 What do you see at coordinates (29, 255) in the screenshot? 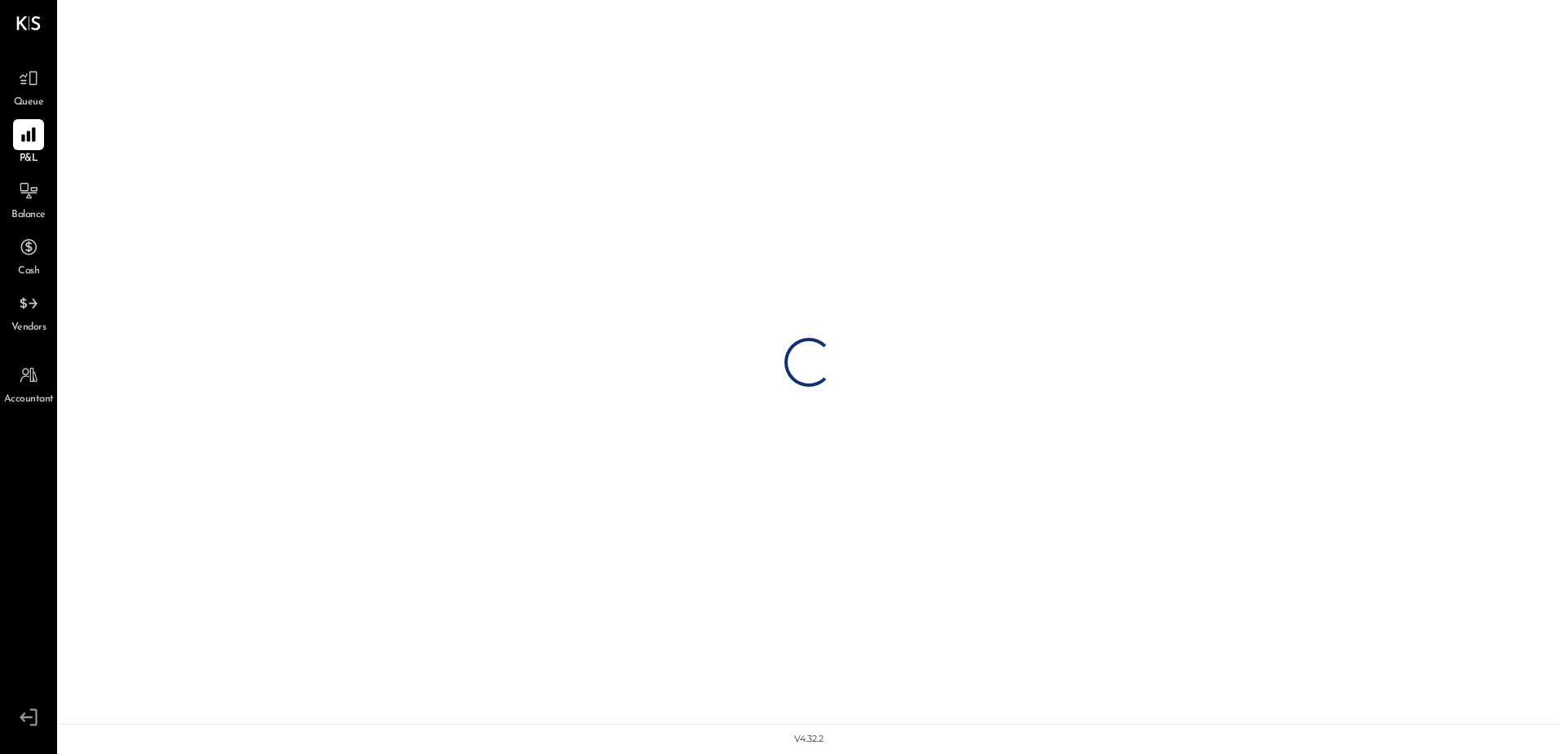
I see `a: Cash` at bounding box center [29, 255].